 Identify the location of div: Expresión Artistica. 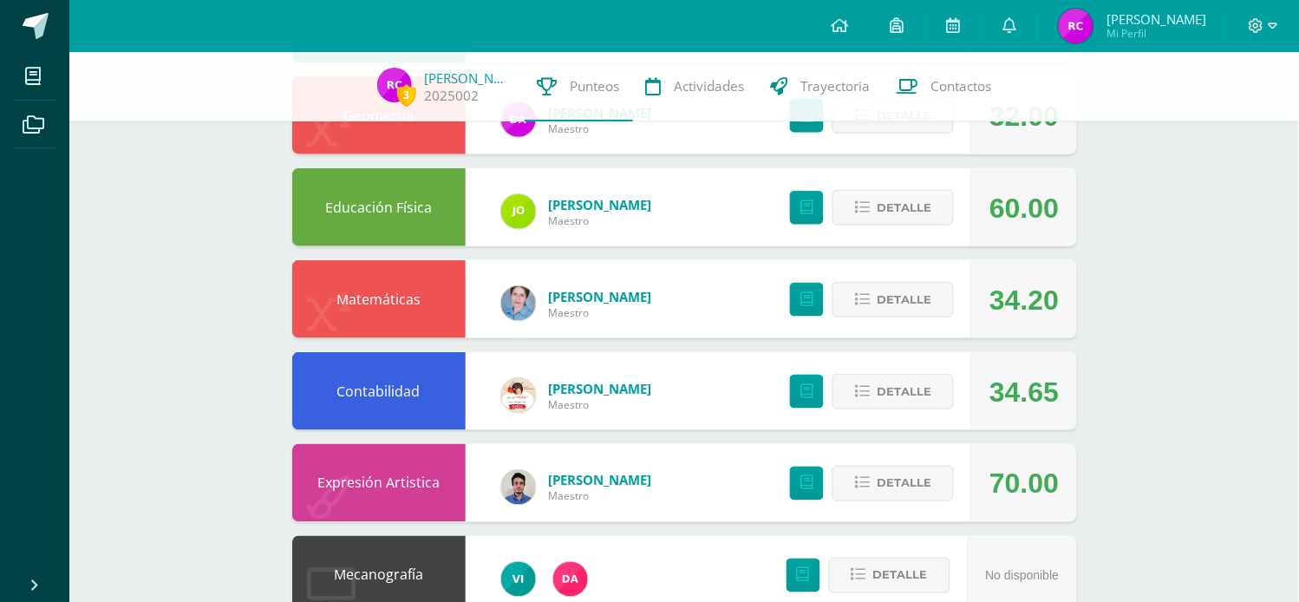
(379, 483).